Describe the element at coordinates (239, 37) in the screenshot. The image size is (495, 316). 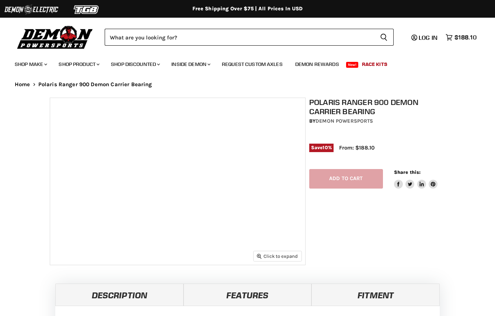
I see `input: Search` at that location.